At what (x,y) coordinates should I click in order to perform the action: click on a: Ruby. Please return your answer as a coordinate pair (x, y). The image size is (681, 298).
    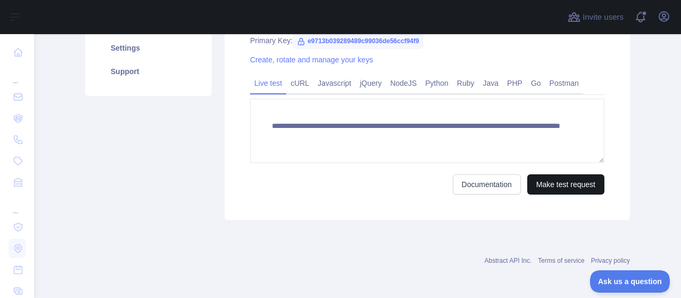
    Looking at the image, I should click on (466, 83).